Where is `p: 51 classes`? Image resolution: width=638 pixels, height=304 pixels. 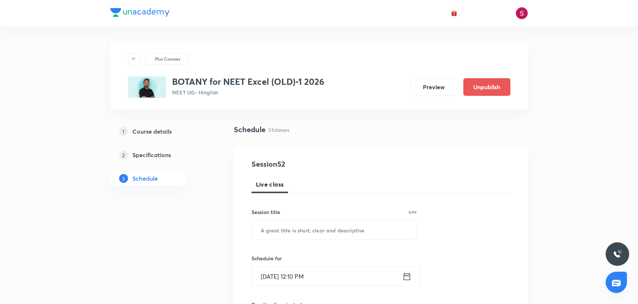 p: 51 classes is located at coordinates (279, 130).